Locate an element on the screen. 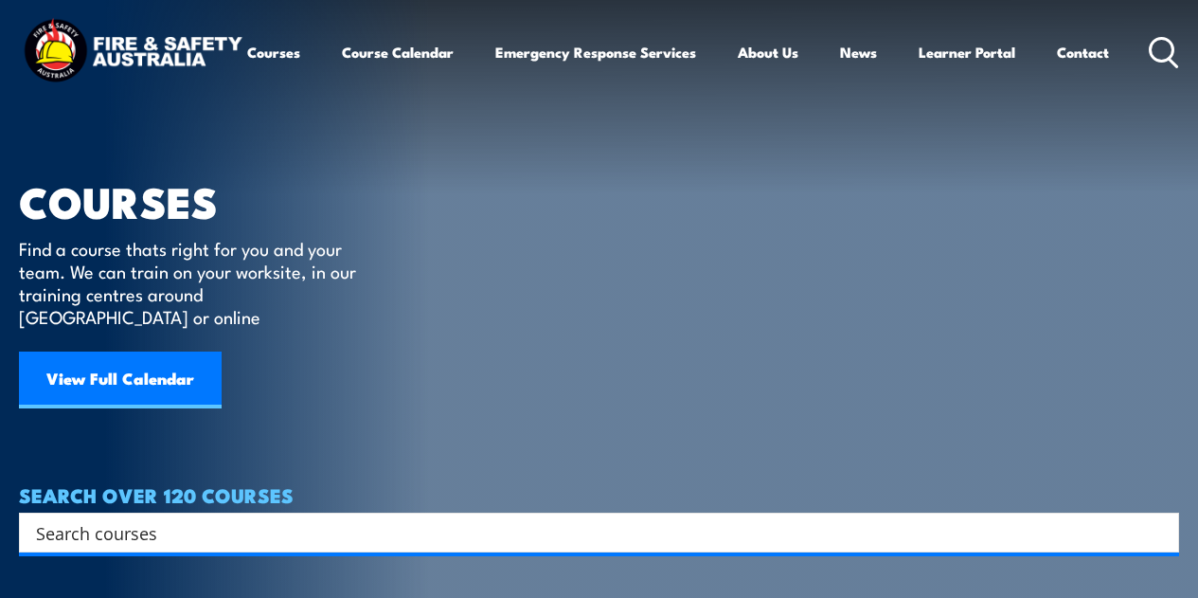 Image resolution: width=1198 pixels, height=598 pixels. a: Courses is located at coordinates (274, 52).